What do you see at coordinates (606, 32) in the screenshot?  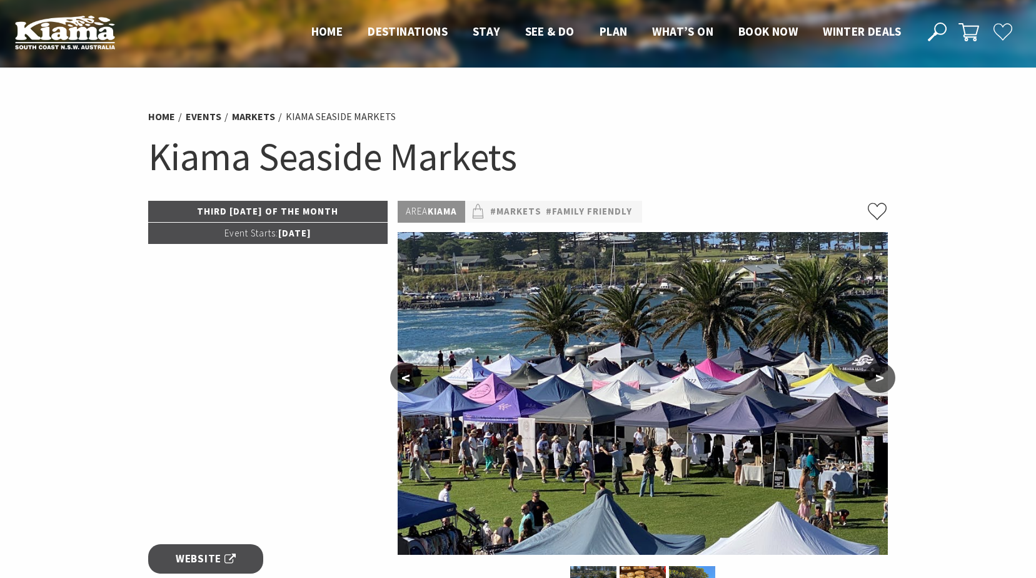 I see `nav: Main Menu` at bounding box center [606, 32].